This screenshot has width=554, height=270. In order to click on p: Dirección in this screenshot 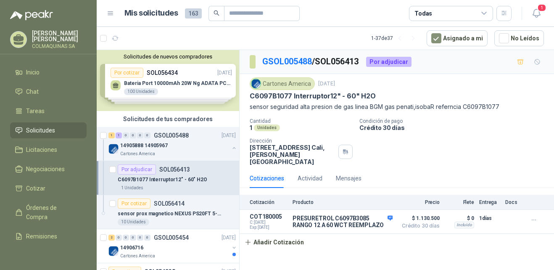, I will do `click(292, 141)`.